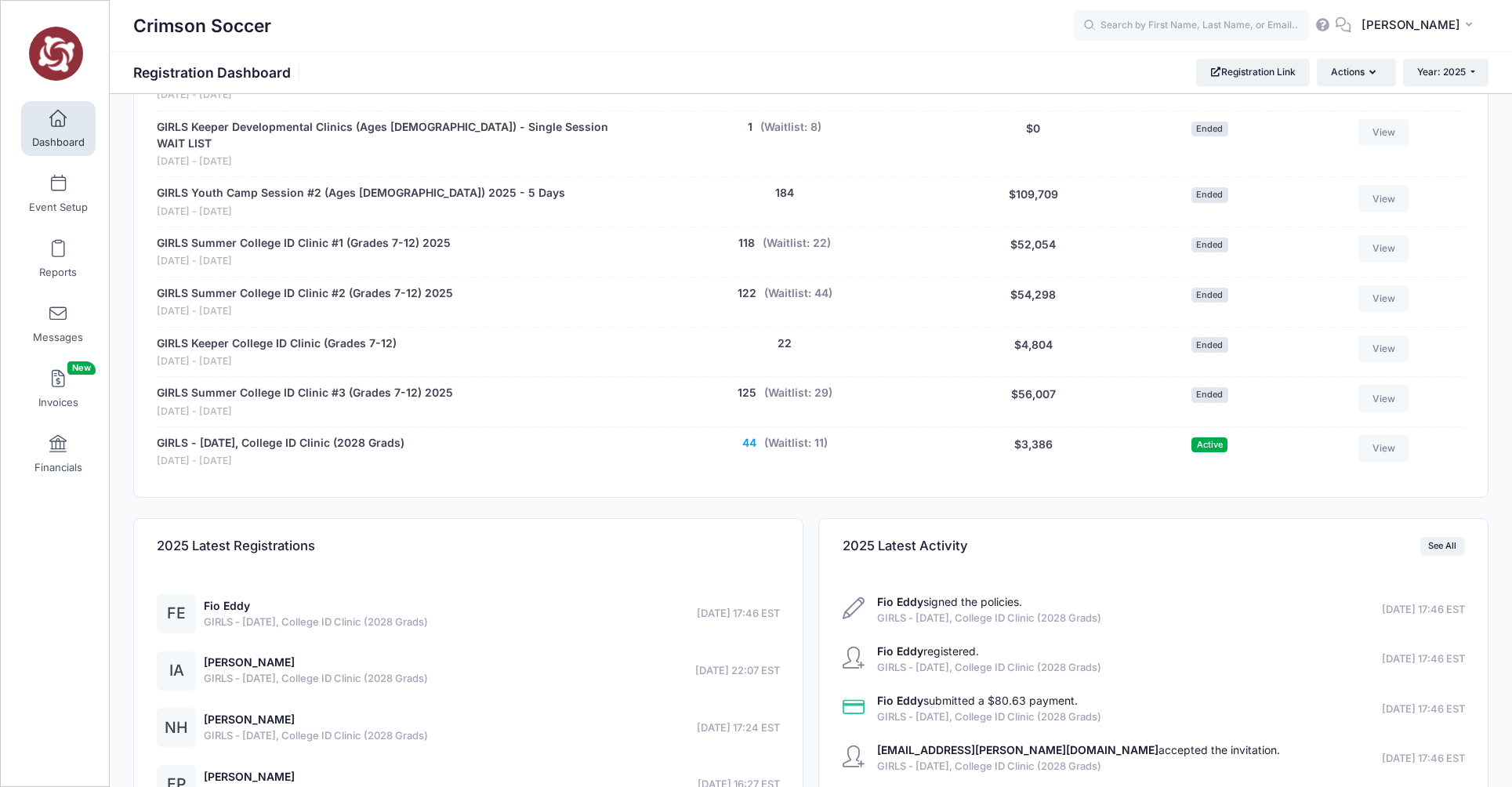 Image resolution: width=1512 pixels, height=787 pixels. Describe the element at coordinates (58, 193) in the screenshot. I see `a: Event Setup` at that location.